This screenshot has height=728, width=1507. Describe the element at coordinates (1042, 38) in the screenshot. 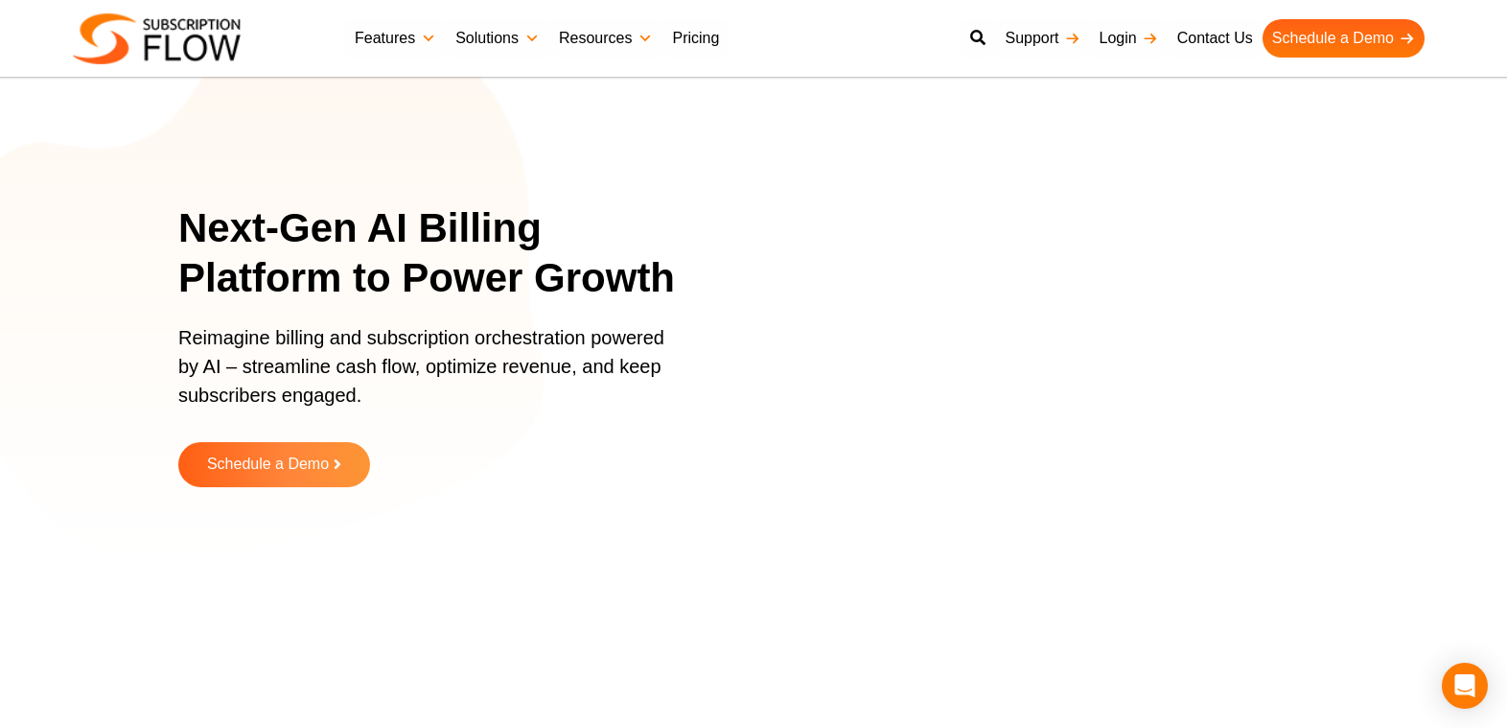

I see `a: Support` at that location.